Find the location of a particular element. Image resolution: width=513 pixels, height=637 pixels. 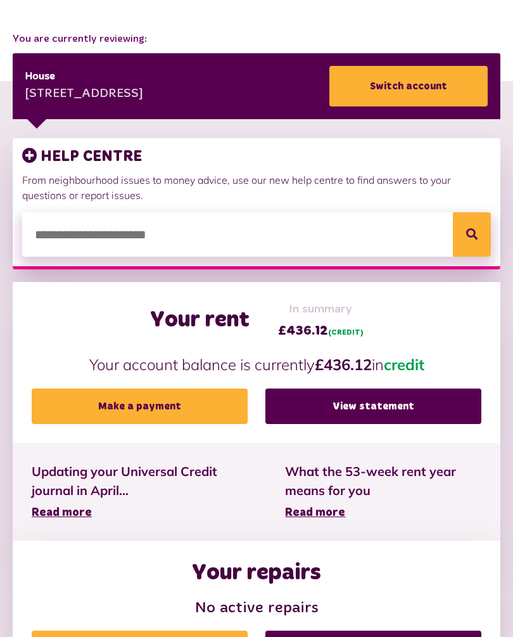

a: Make a payment is located at coordinates (139, 407).